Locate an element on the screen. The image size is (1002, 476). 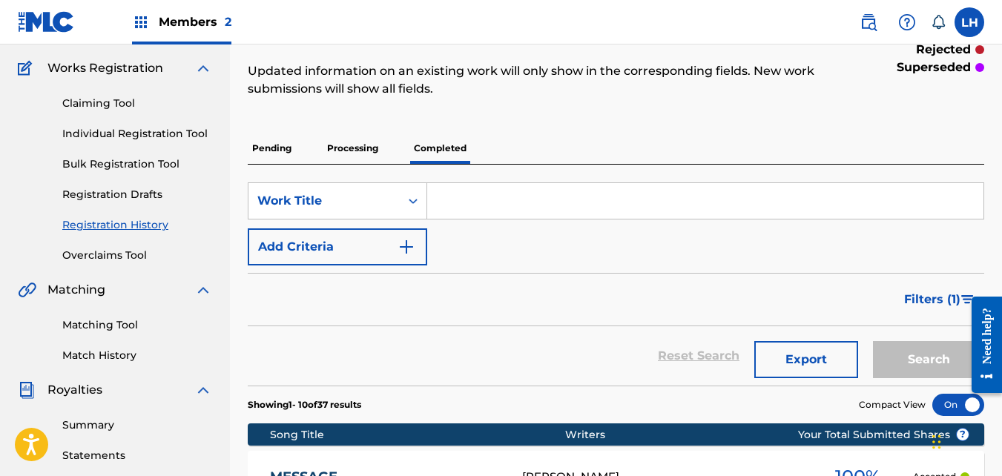
span: 2 is located at coordinates (228, 22).